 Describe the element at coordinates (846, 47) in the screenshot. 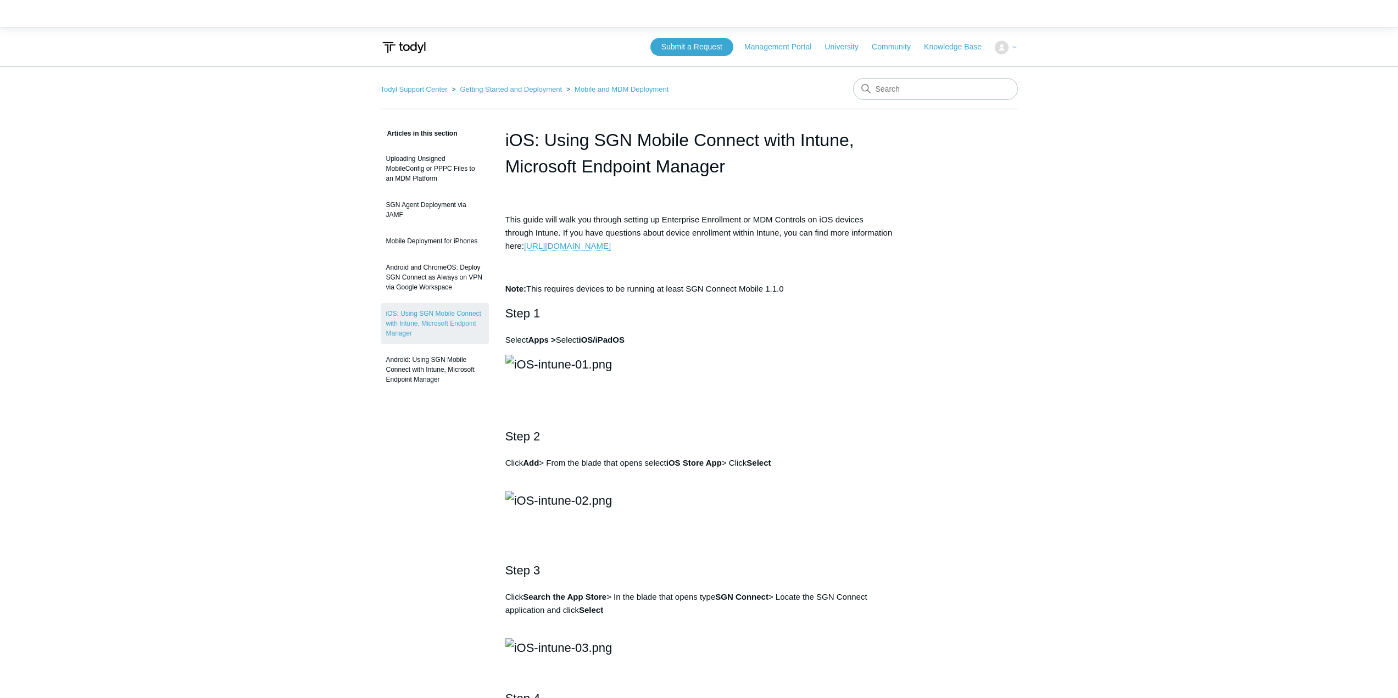

I see `a: University` at that location.